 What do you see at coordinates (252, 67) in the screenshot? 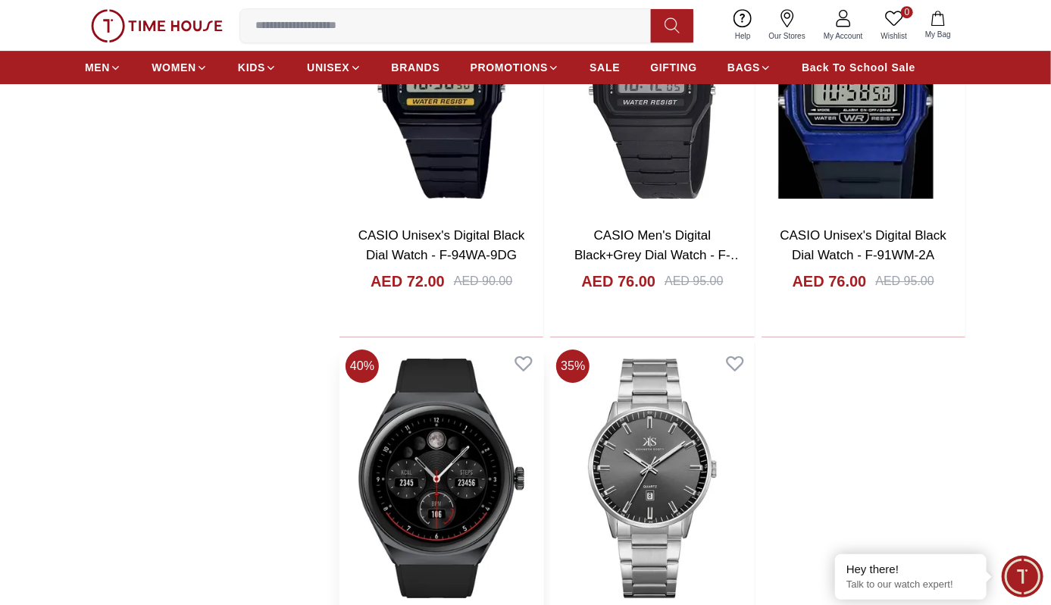
I see `span: KIDS` at bounding box center [252, 67].